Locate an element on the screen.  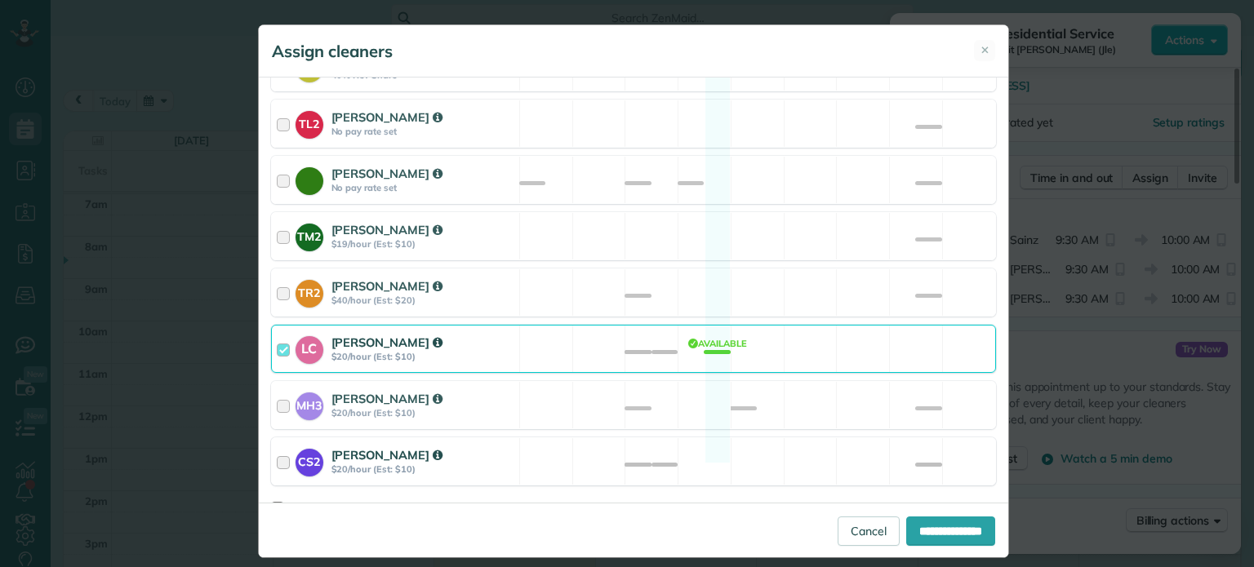
strong: LC is located at coordinates (309, 348).